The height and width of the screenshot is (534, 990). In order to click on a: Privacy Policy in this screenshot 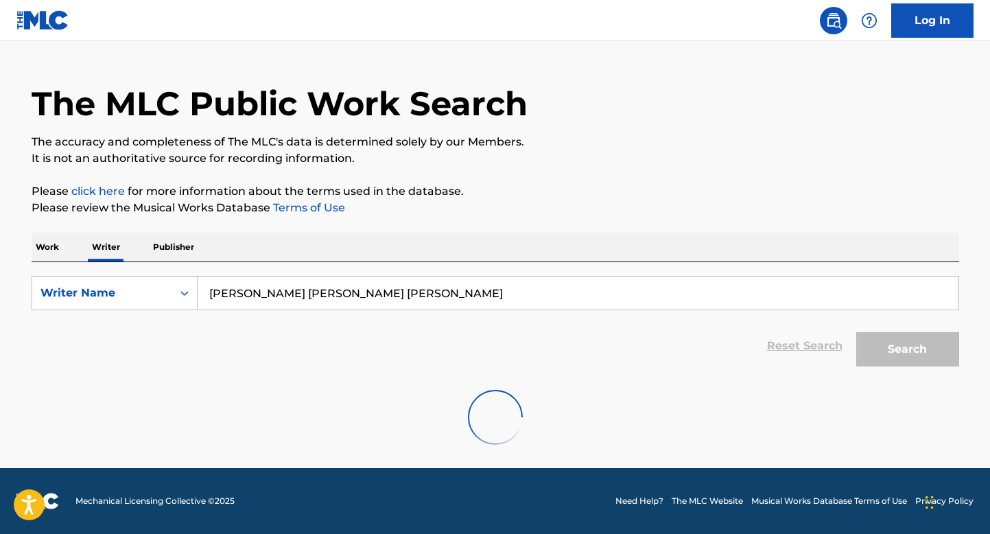, I will do `click(944, 501)`.